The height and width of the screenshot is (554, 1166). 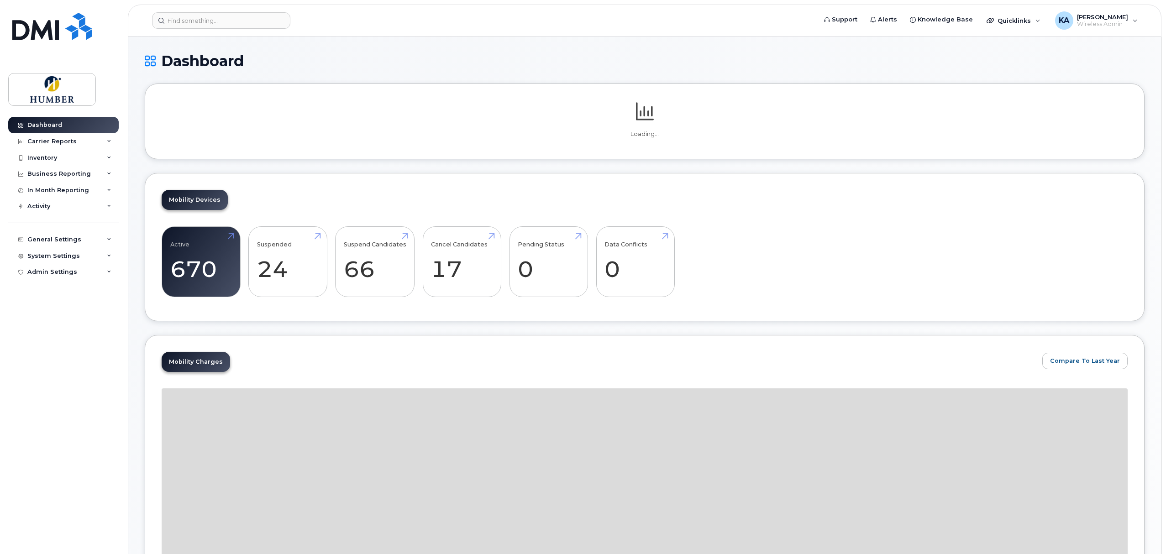 What do you see at coordinates (645, 61) in the screenshot?
I see `h1: Dashboard` at bounding box center [645, 61].